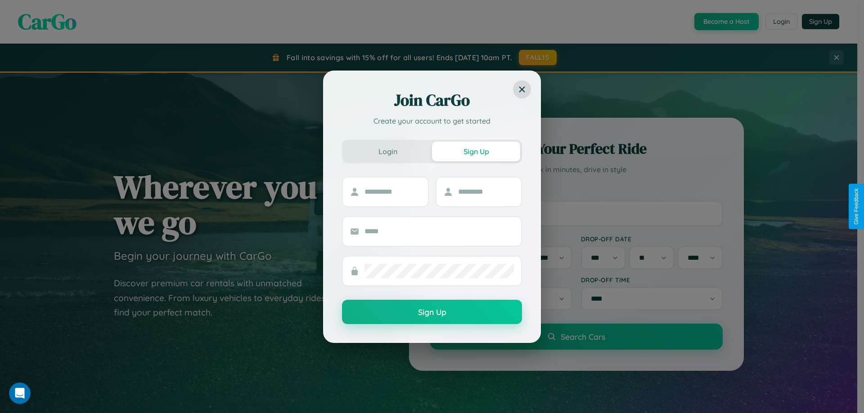  I want to click on h2: Join CarGo, so click(432, 100).